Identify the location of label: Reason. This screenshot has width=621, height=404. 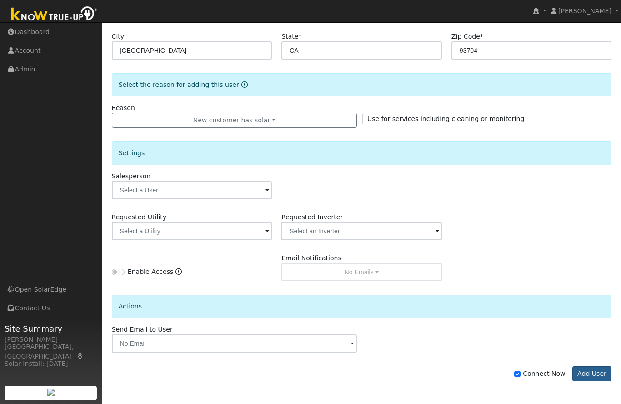
(123, 108).